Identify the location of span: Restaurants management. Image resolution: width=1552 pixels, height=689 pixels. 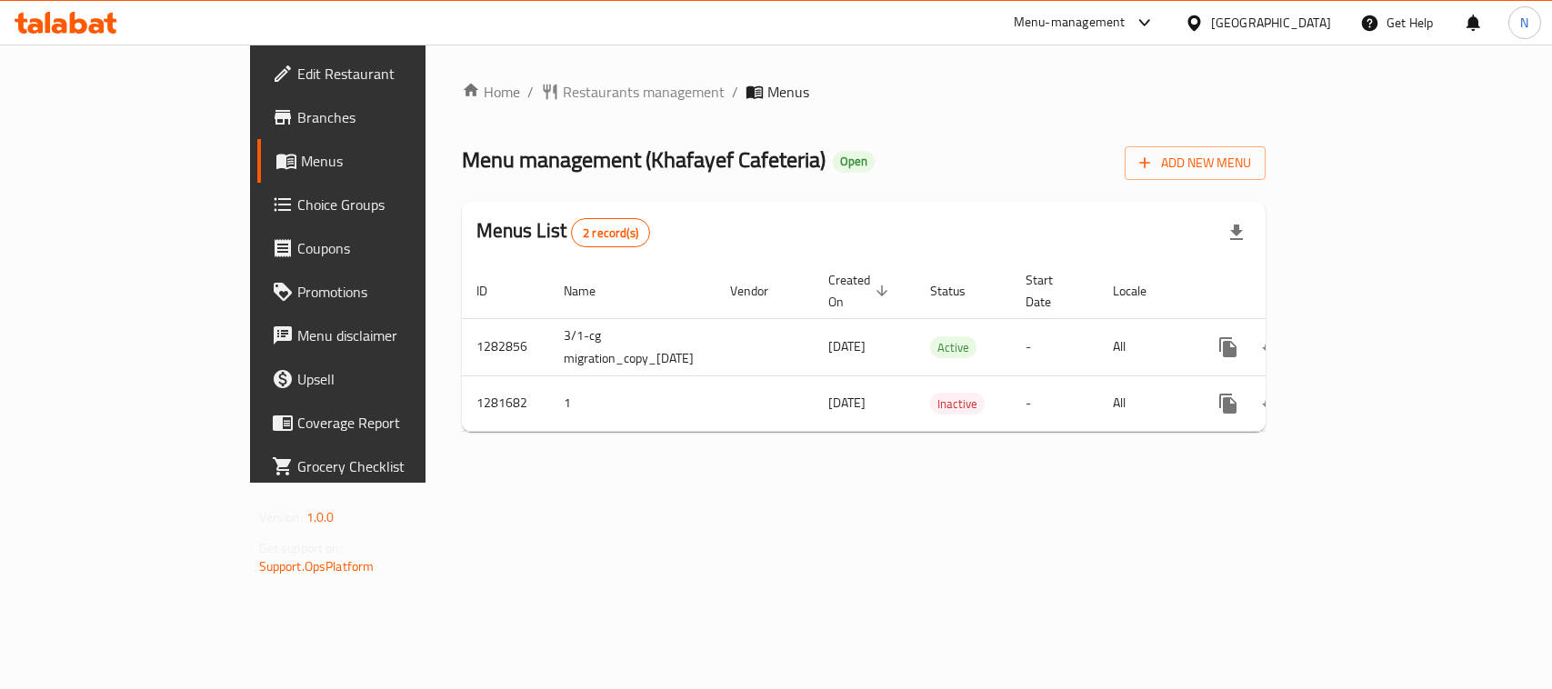
(644, 92).